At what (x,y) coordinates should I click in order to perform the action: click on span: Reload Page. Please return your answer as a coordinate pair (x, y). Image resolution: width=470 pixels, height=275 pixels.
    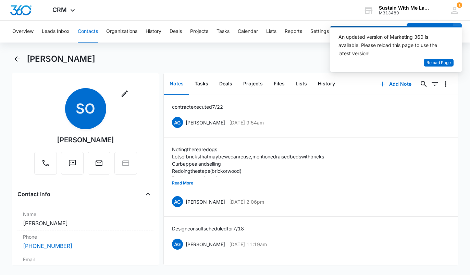
    Looking at the image, I should click on (439, 63).